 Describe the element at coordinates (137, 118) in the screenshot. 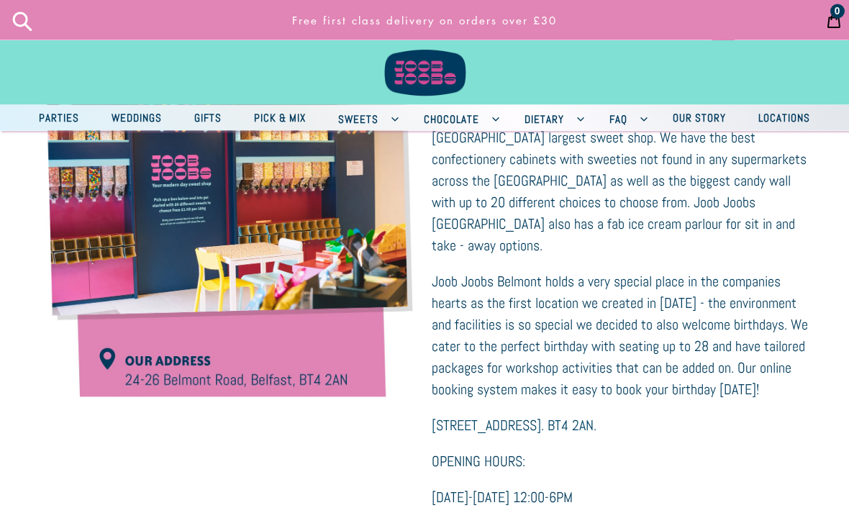

I see `a: Weddings` at that location.